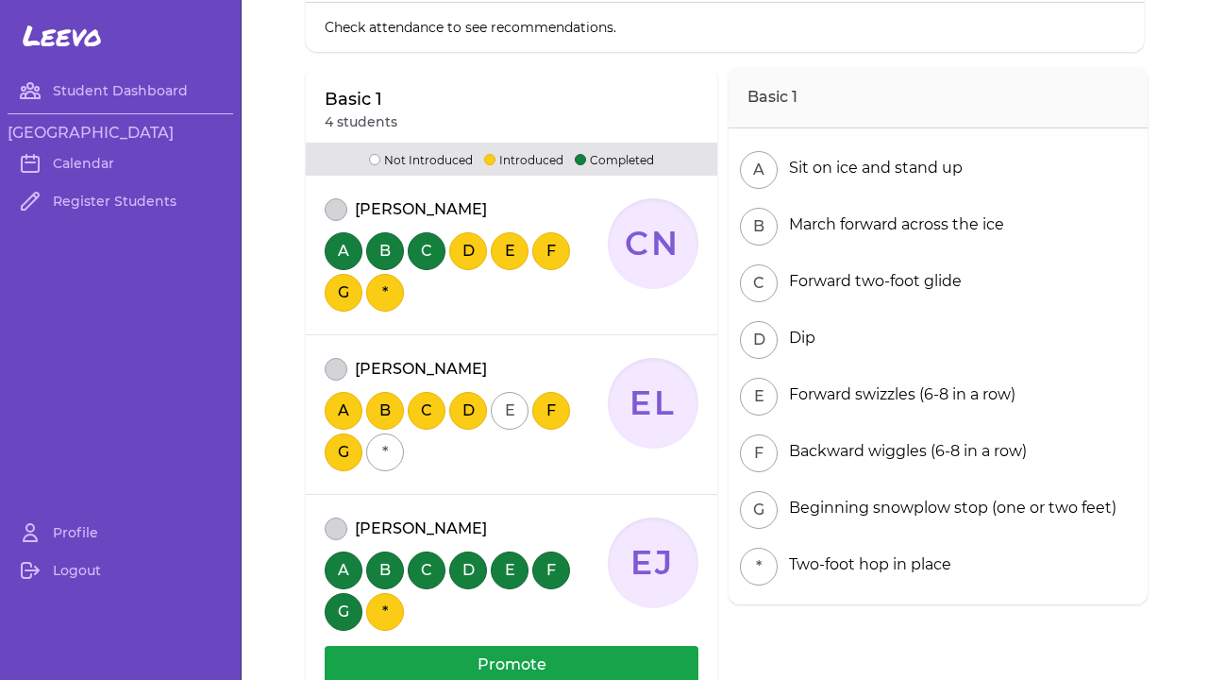 The height and width of the screenshot is (680, 1208). I want to click on p: Completed, so click(615, 159).